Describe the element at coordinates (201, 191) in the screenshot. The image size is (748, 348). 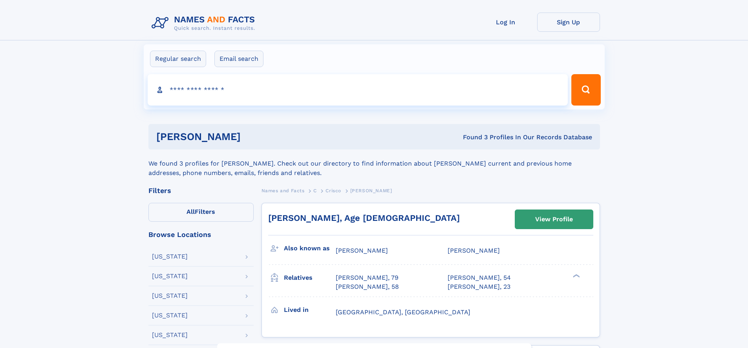
I see `div: Filters` at that location.